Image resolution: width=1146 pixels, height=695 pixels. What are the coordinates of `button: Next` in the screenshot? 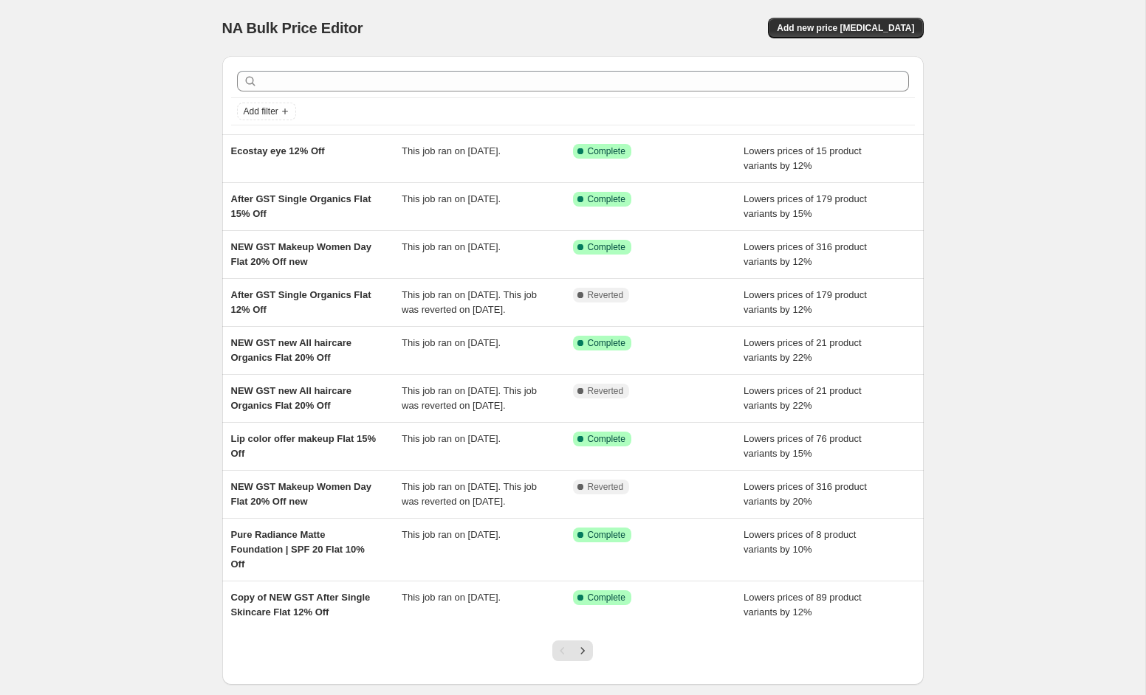 It's located at (582, 651).